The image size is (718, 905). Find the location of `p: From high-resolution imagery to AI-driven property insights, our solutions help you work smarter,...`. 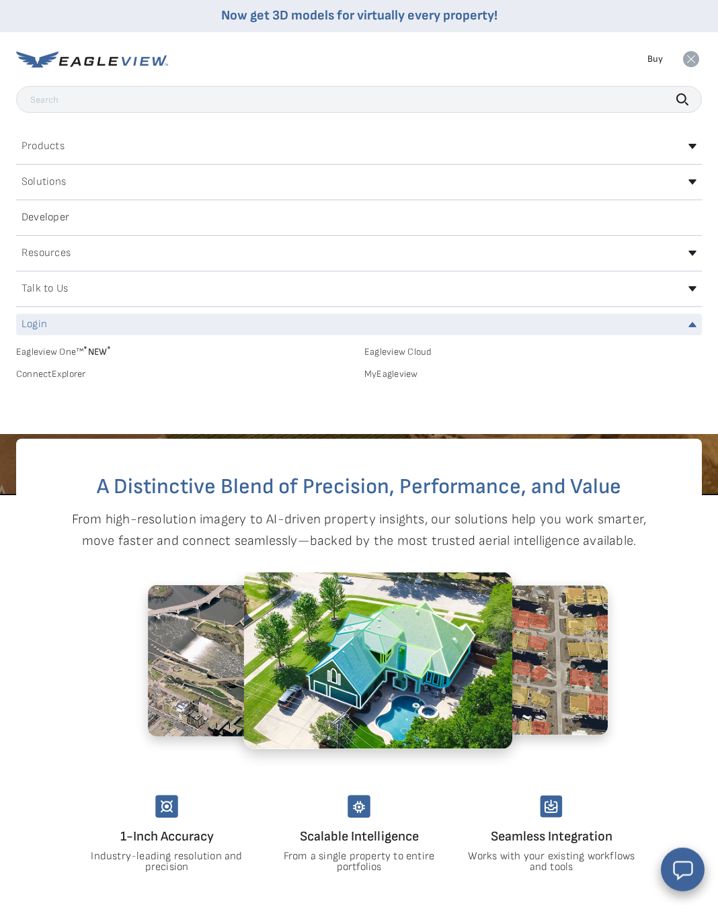

p: From high-resolution imagery to AI-driven property insights, our solutions help you work smarter,... is located at coordinates (359, 530).